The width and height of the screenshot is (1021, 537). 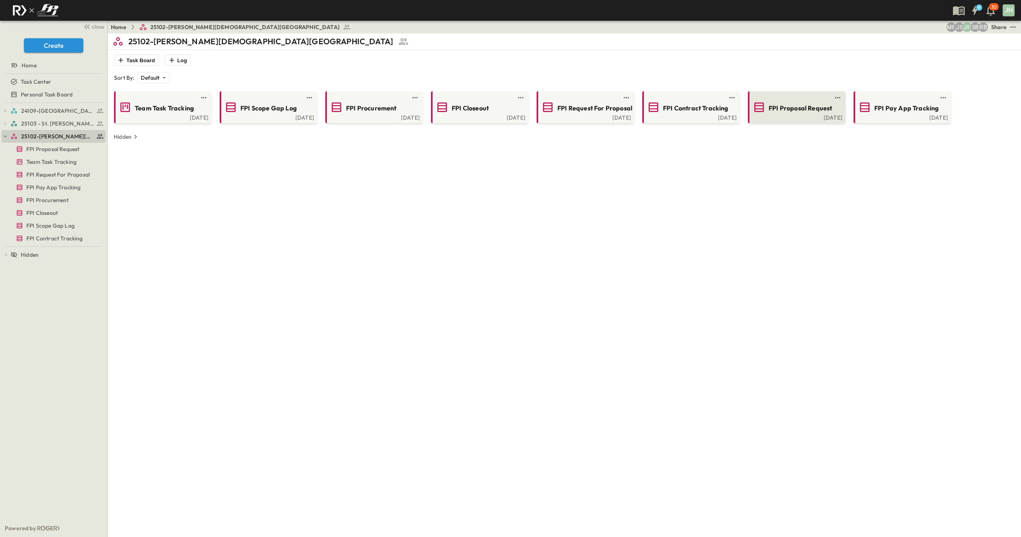 I want to click on button: Task Board, so click(x=136, y=60).